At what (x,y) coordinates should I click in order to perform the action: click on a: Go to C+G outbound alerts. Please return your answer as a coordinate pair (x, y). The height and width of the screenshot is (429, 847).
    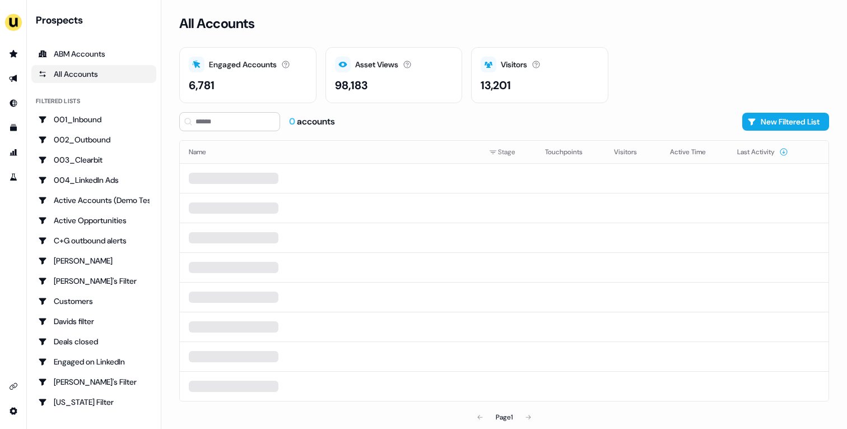
    Looking at the image, I should click on (94, 240).